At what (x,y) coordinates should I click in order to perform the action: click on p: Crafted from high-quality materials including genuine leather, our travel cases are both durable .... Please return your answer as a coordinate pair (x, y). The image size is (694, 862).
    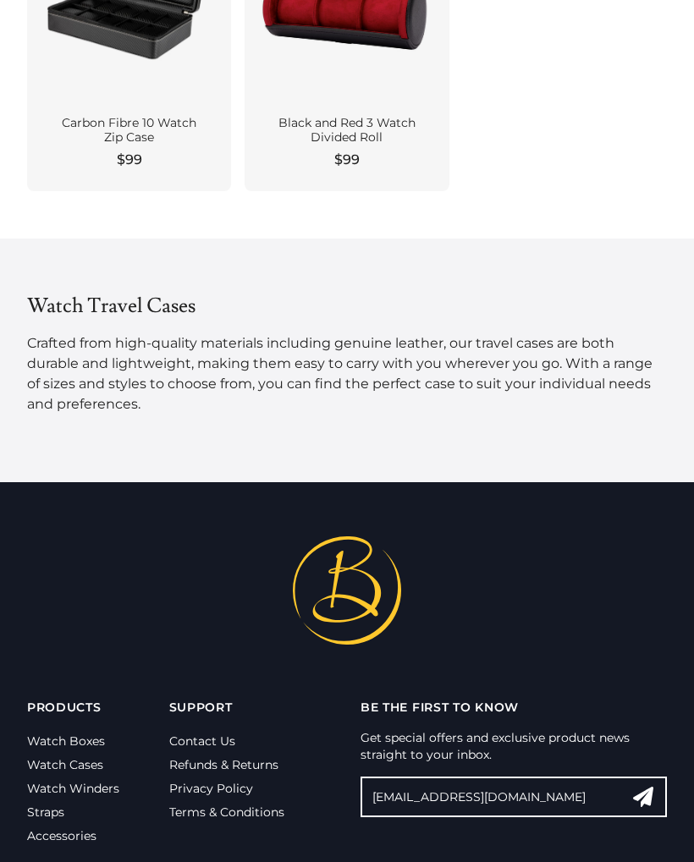
    Looking at the image, I should click on (347, 374).